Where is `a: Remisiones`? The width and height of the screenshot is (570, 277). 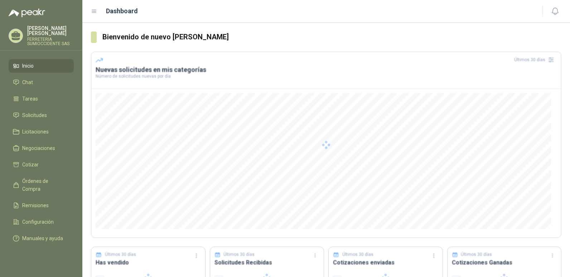
a: Remisiones is located at coordinates (41, 206).